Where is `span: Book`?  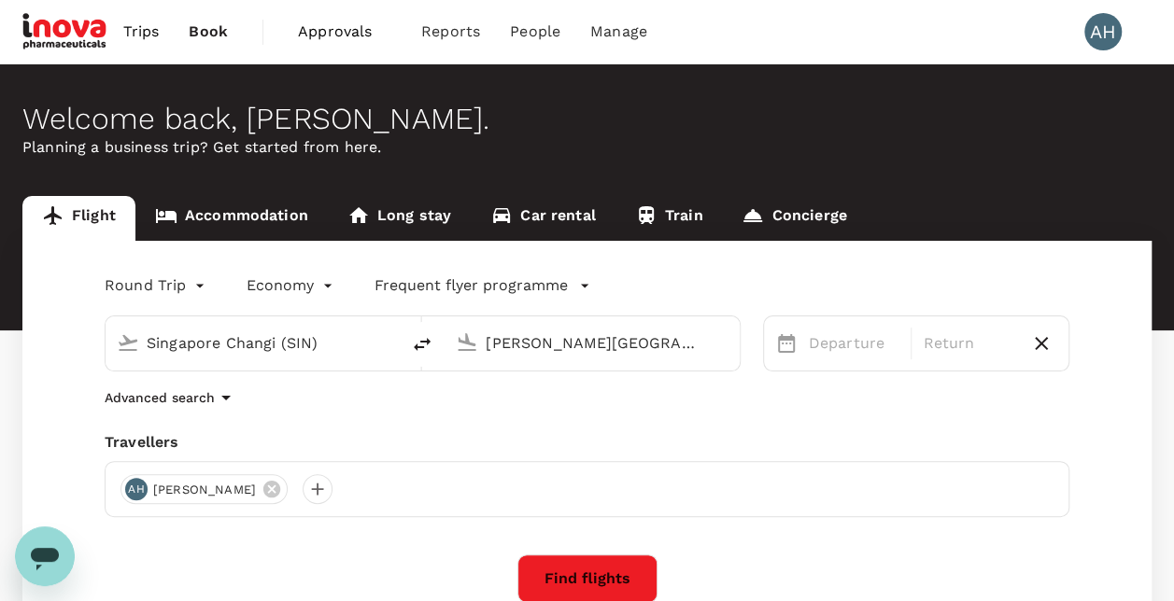
span: Book is located at coordinates (208, 32).